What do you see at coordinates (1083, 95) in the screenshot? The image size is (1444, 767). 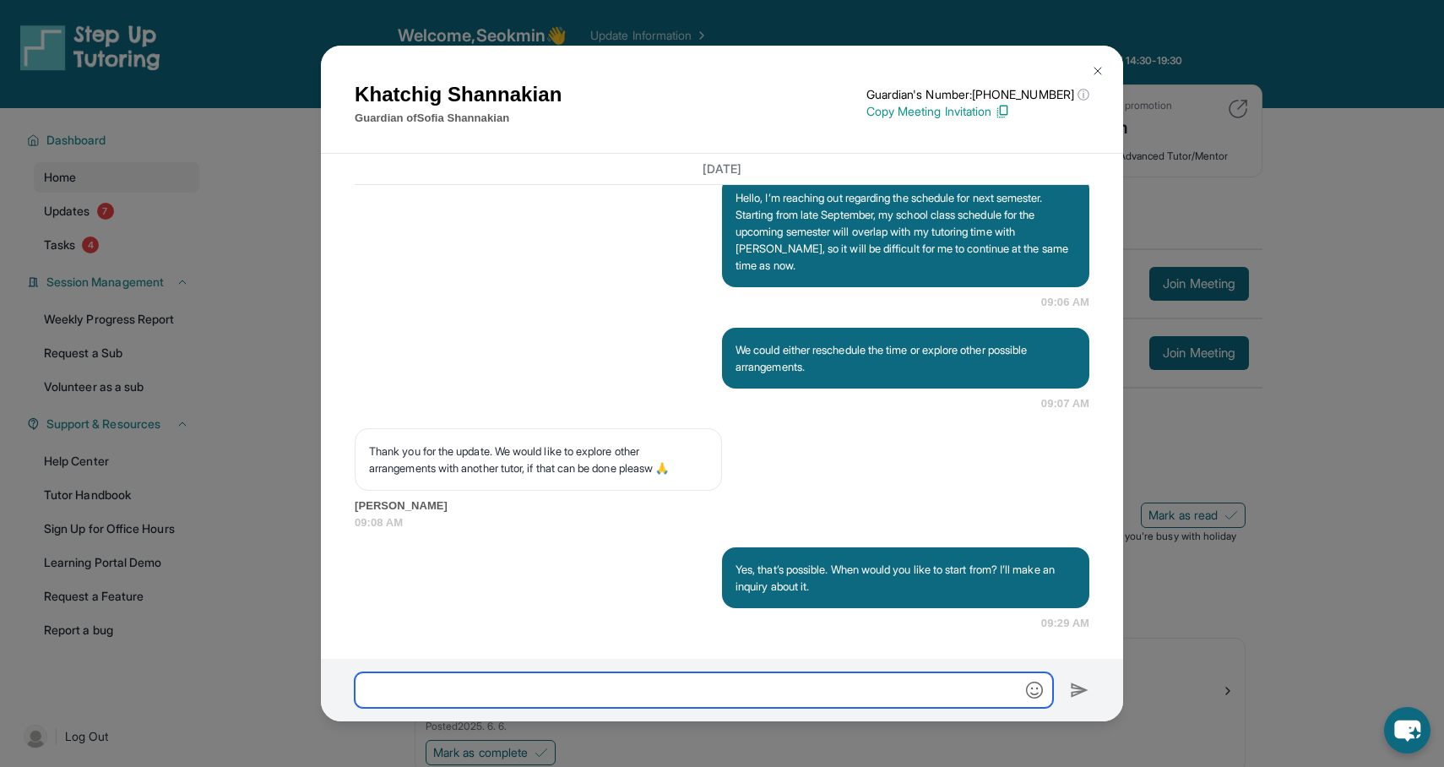 I see `span: ⓘ` at bounding box center [1083, 95].